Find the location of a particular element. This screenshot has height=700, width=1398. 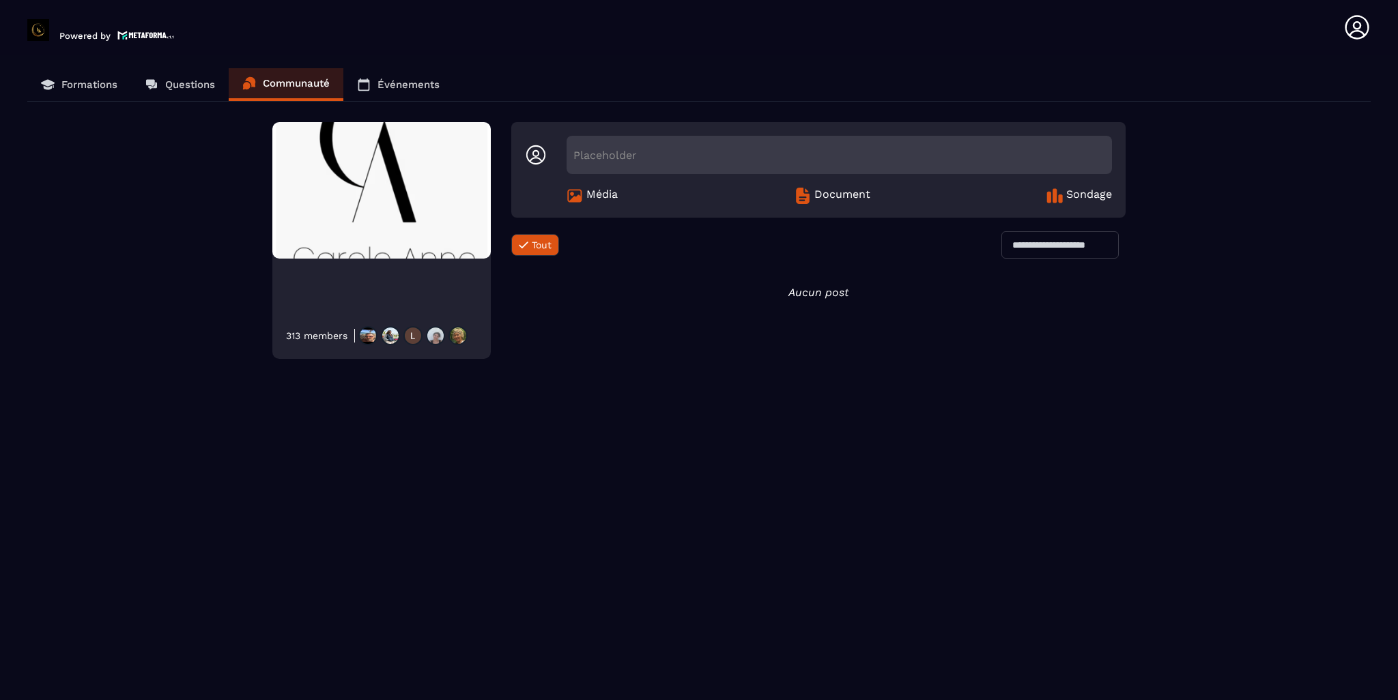

div: 313 members is located at coordinates (317, 336).